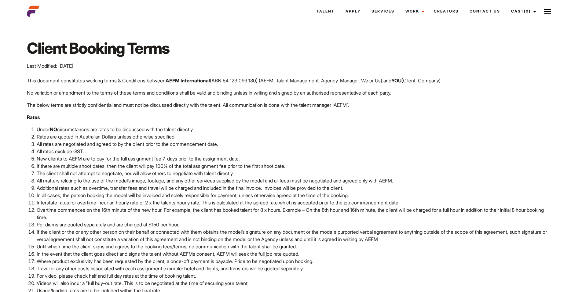  I want to click on span: All matters relating to the use of the model’s image, footage, and any other services supplied by..., so click(215, 181).